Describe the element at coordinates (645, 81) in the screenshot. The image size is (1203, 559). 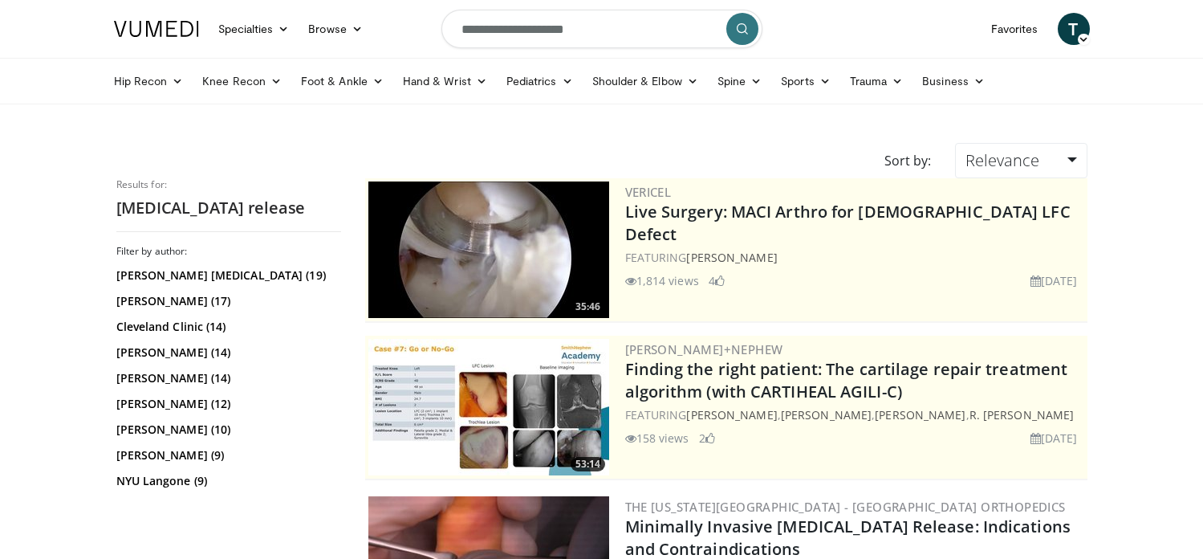
I see `a: Shoulder & Elbow` at that location.